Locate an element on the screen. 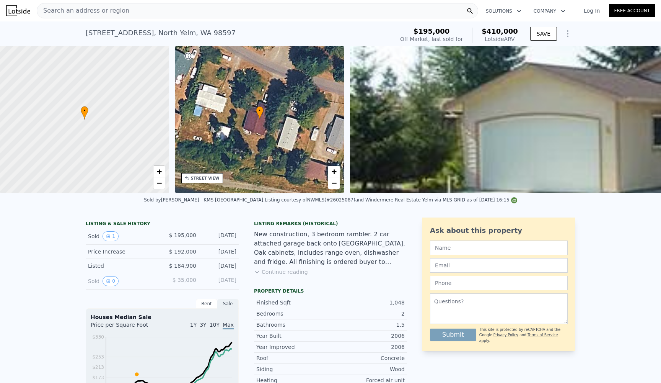  div: Houses Median Sale is located at coordinates (162, 317).